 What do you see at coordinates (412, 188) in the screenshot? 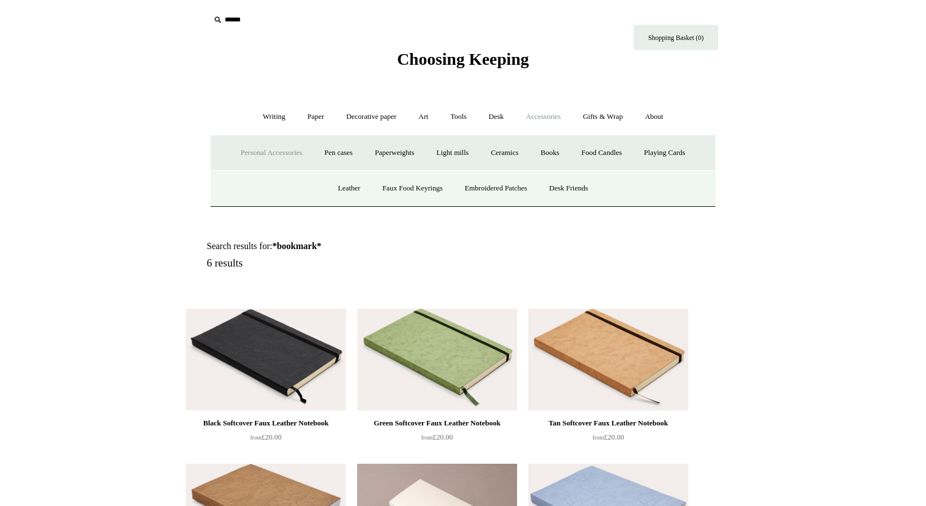
I see `a: Faux Food Keyrings` at bounding box center [412, 188].